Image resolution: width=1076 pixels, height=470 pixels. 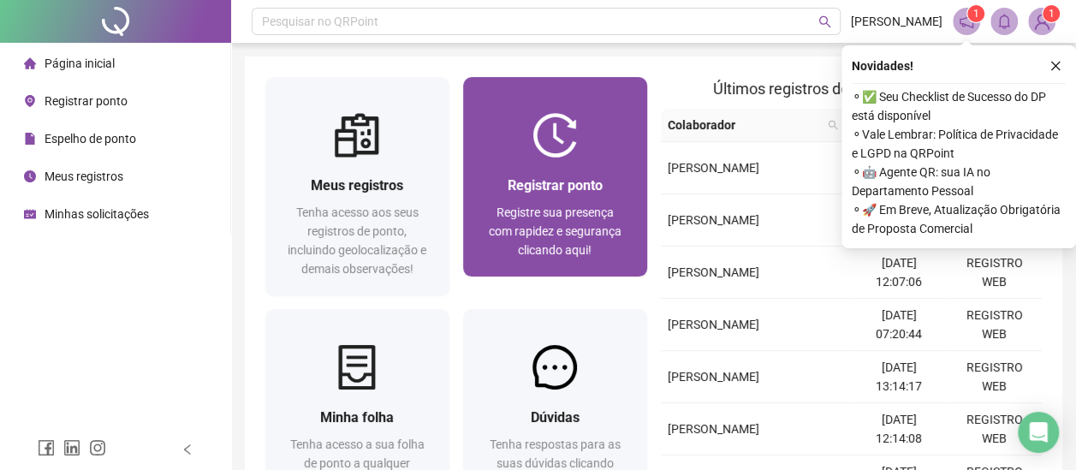 I want to click on span: facebook, so click(x=46, y=448).